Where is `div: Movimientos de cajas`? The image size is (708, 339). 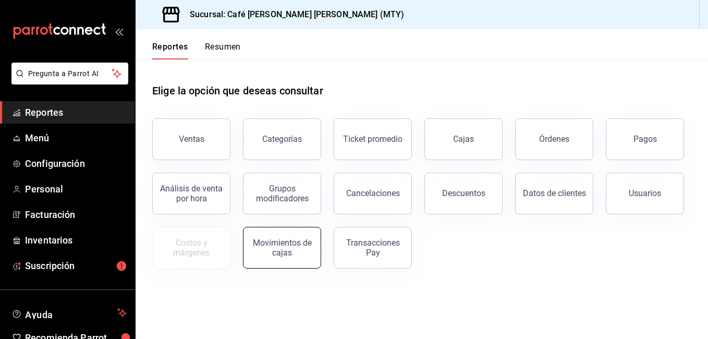 div: Movimientos de cajas is located at coordinates (282, 247).